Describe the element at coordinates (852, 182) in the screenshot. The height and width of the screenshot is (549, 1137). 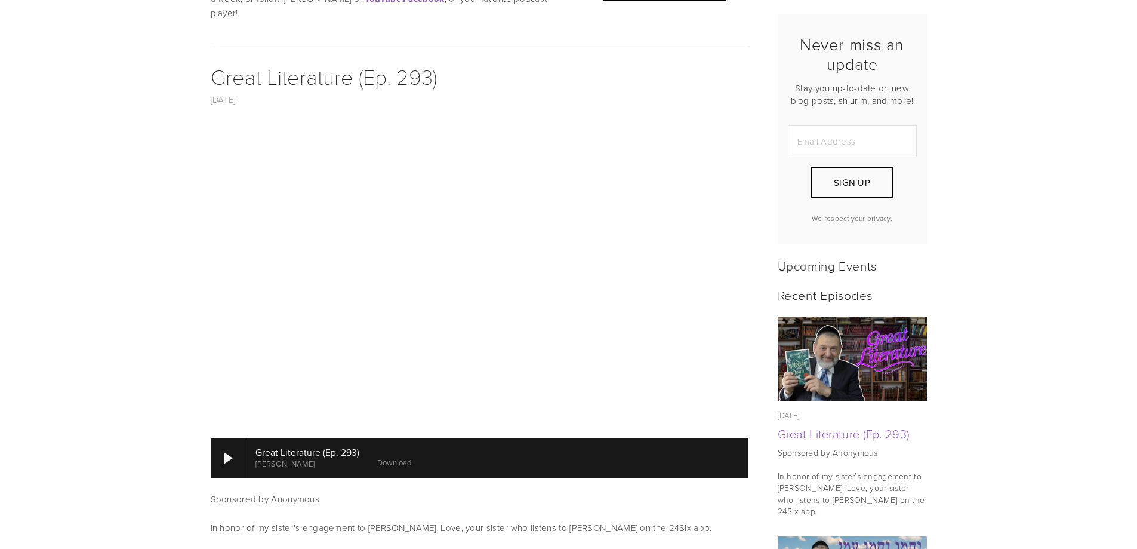
I see `span: Sign Up` at that location.